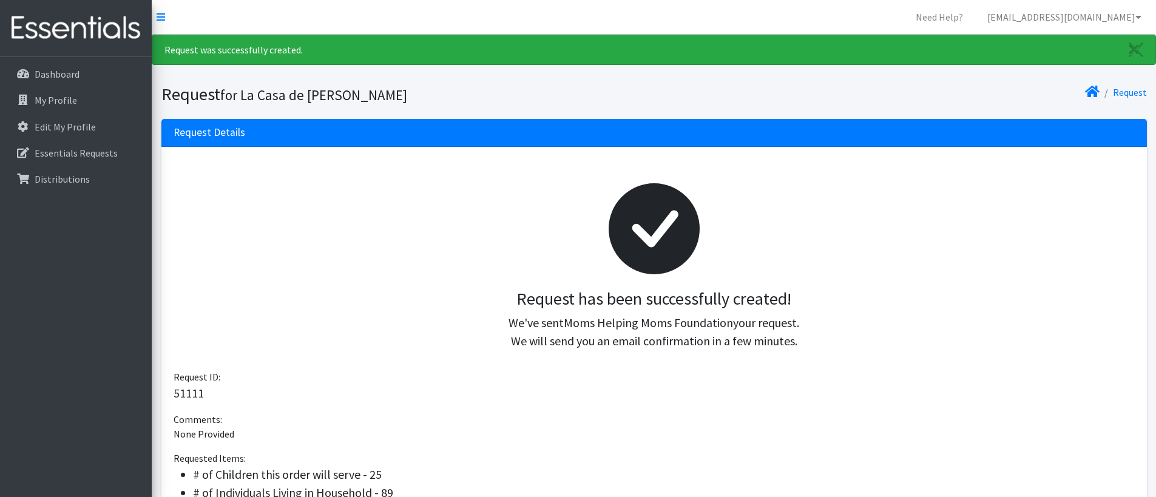  Describe the element at coordinates (62, 179) in the screenshot. I see `p: Distributions` at that location.